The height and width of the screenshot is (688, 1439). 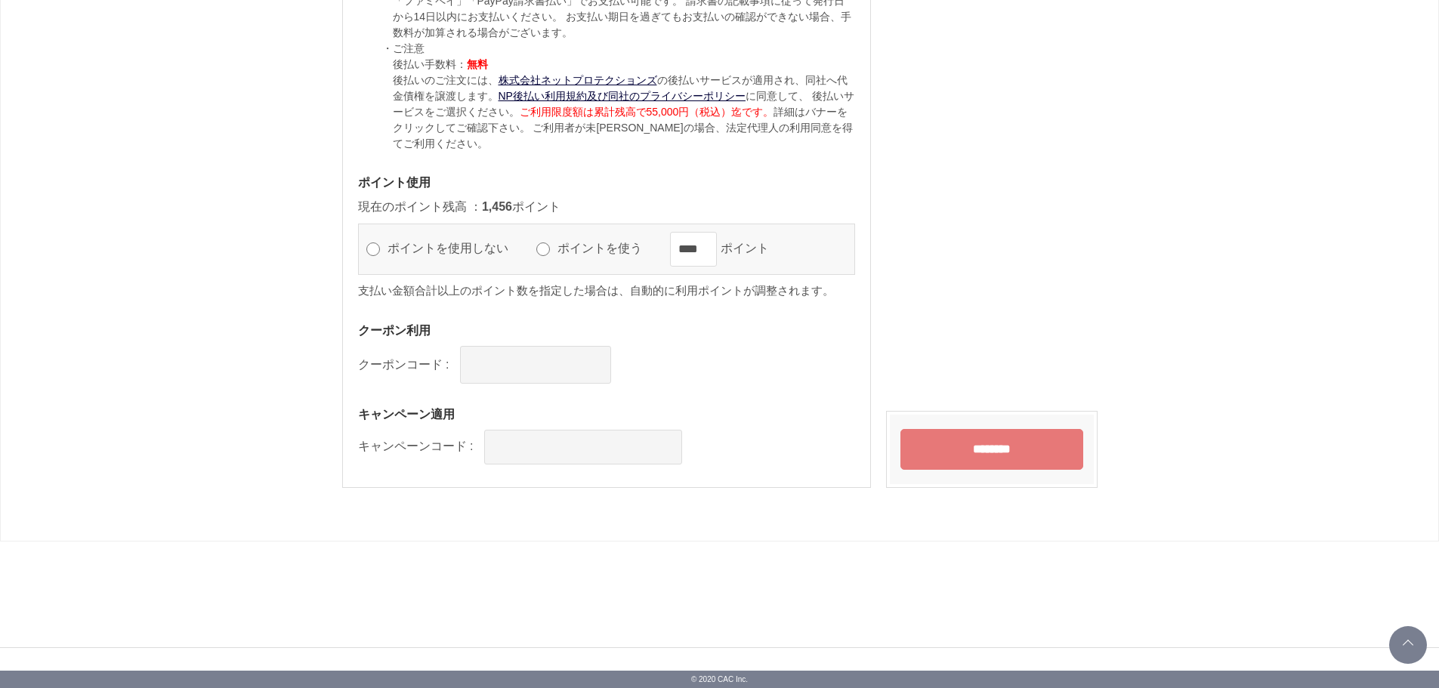 What do you see at coordinates (622, 96) in the screenshot?
I see `a: NP後払い利用規約及び同社のプライバシーポリシー` at bounding box center [622, 96].